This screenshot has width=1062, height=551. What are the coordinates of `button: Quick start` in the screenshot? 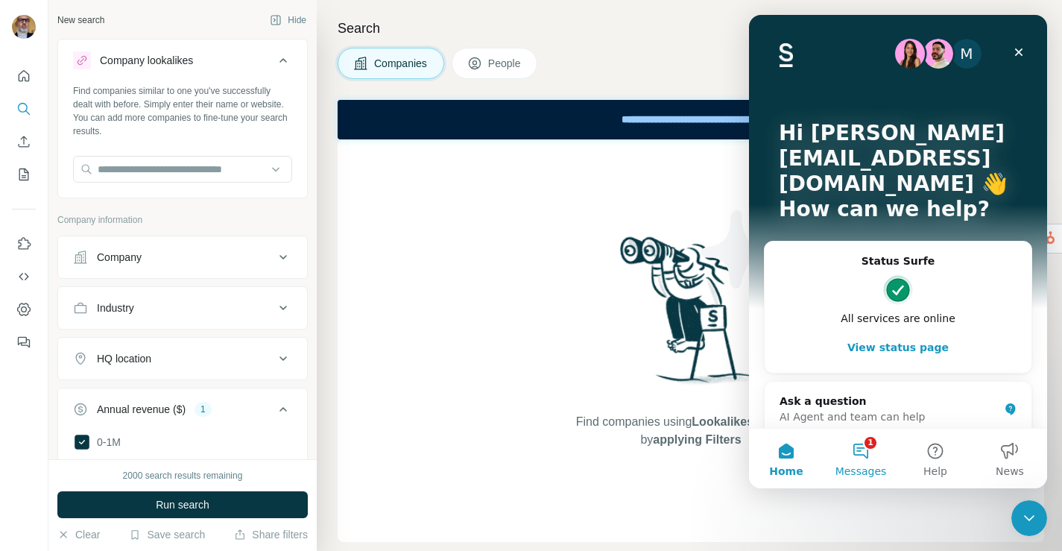 It's located at (24, 76).